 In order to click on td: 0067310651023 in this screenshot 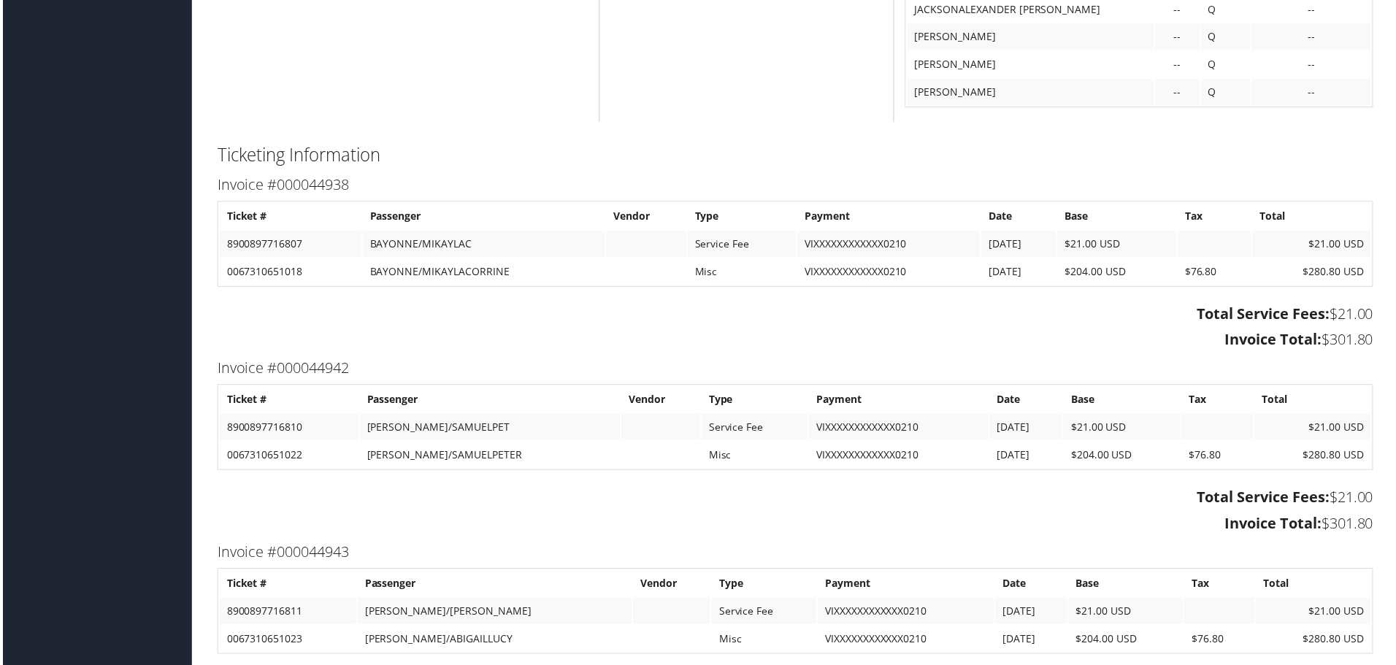, I will do `click(286, 642)`.